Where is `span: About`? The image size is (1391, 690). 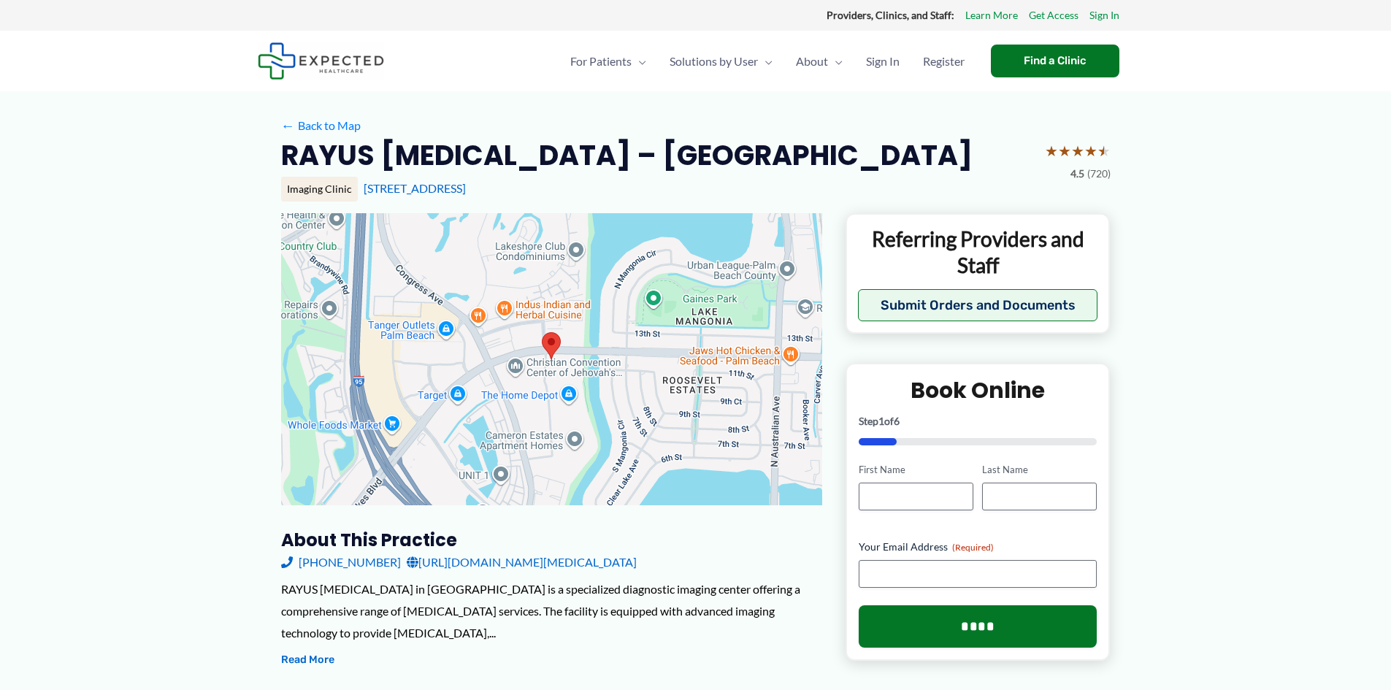 span: About is located at coordinates (812, 61).